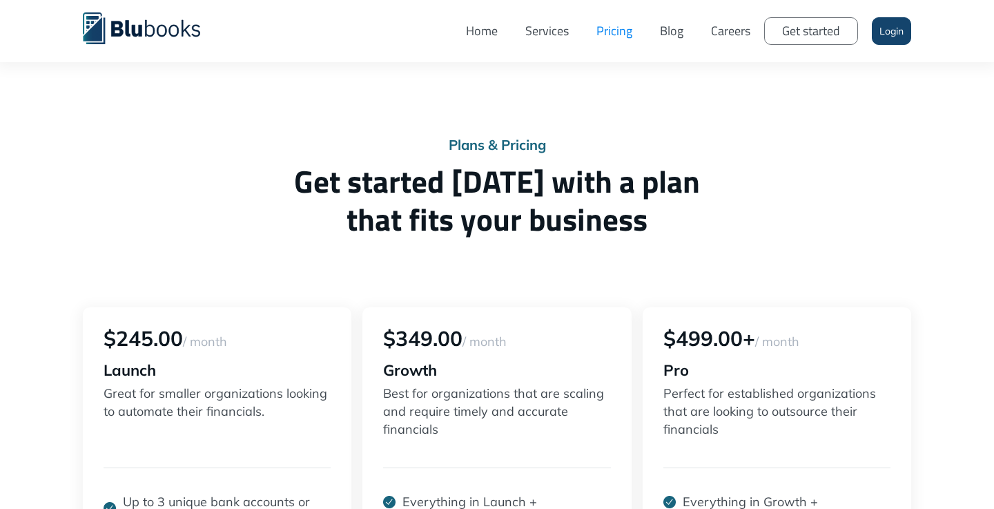 The width and height of the screenshot is (994, 509). Describe the element at coordinates (217, 412) in the screenshot. I see `p: Great for smaller organizations looking to automate their financials.` at that location.